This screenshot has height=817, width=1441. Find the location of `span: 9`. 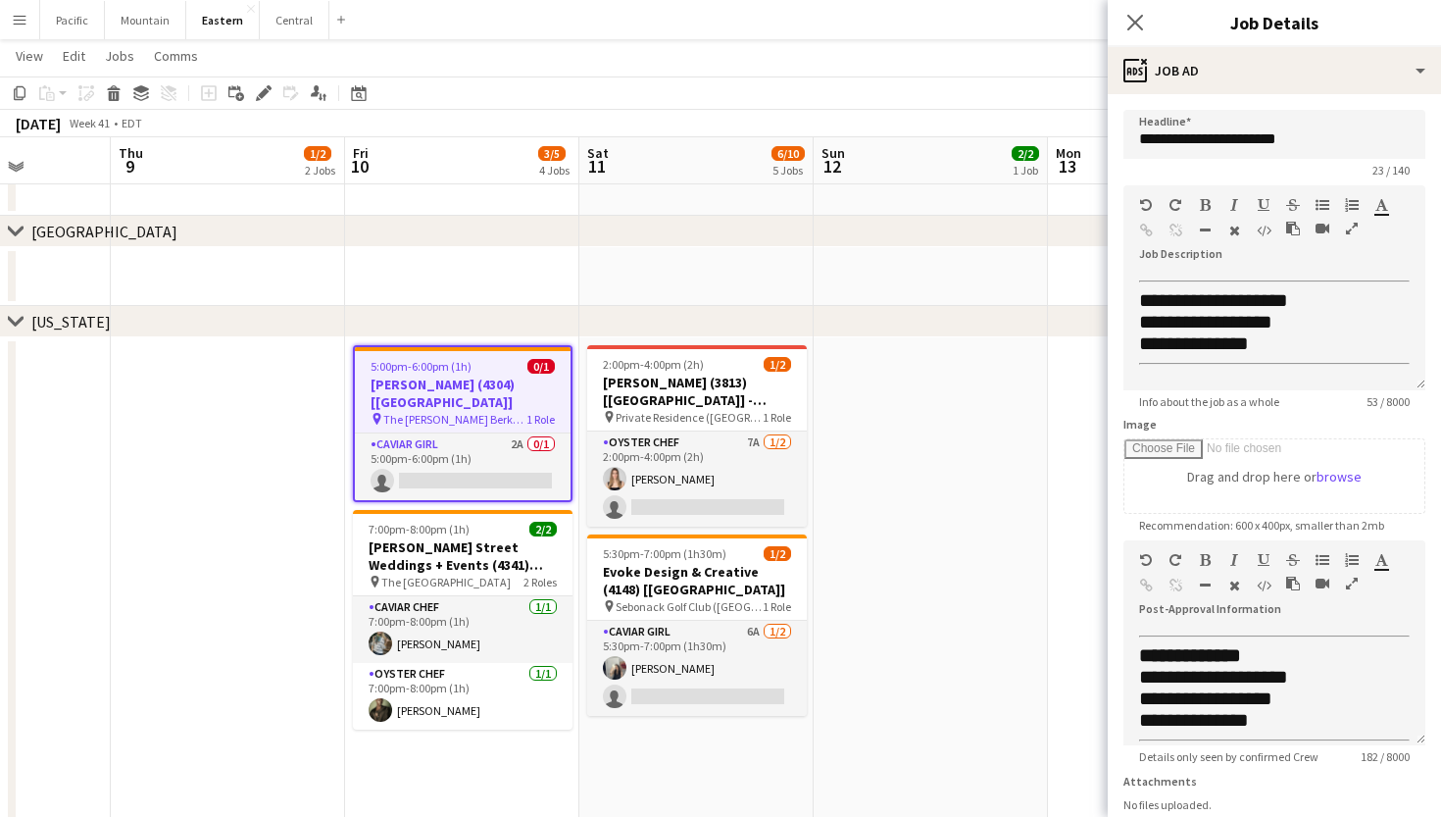

span: 9 is located at coordinates (129, 166).